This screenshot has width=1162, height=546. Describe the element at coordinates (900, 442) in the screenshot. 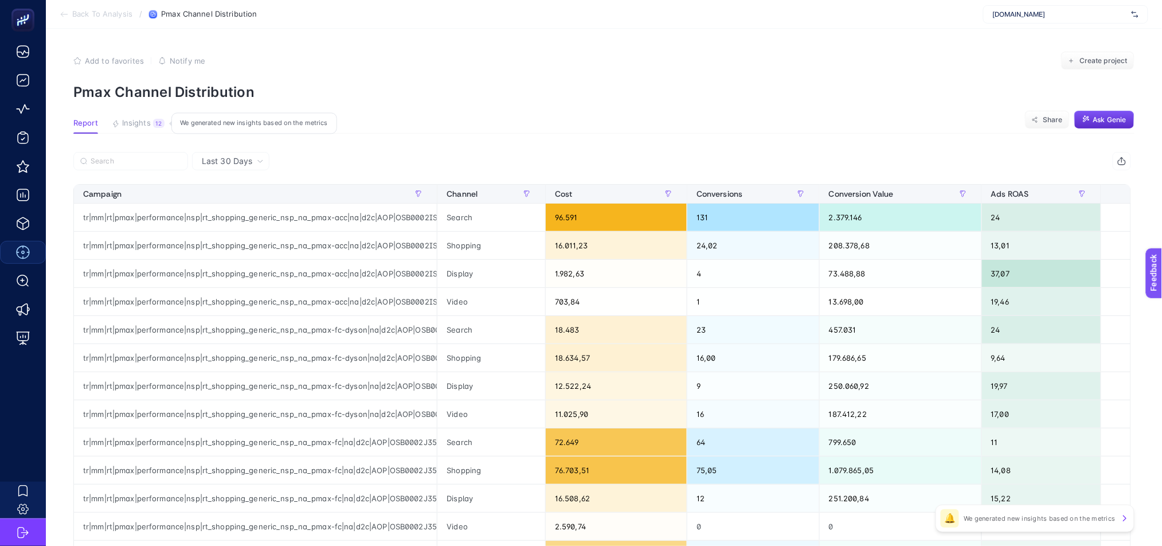

I see `div: 799.650` at that location.